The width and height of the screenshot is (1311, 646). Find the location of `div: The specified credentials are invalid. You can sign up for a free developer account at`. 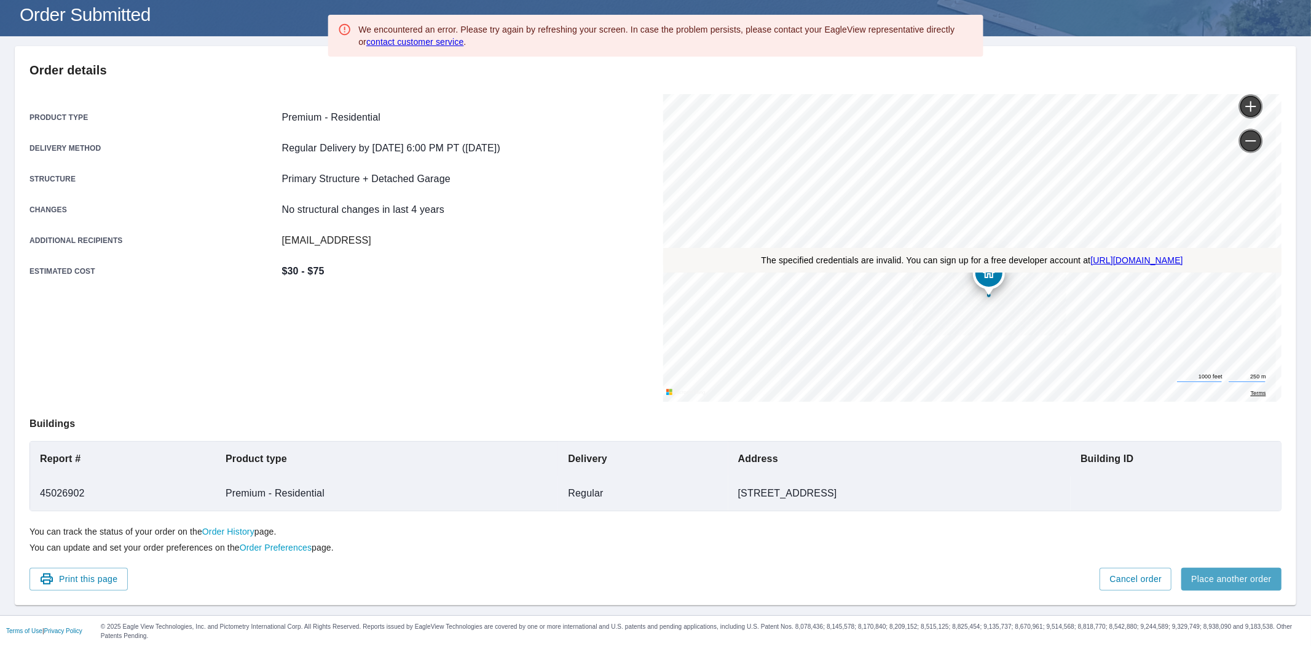

div: The specified credentials are invalid. You can sign up for a free developer account at is located at coordinates (973, 260).